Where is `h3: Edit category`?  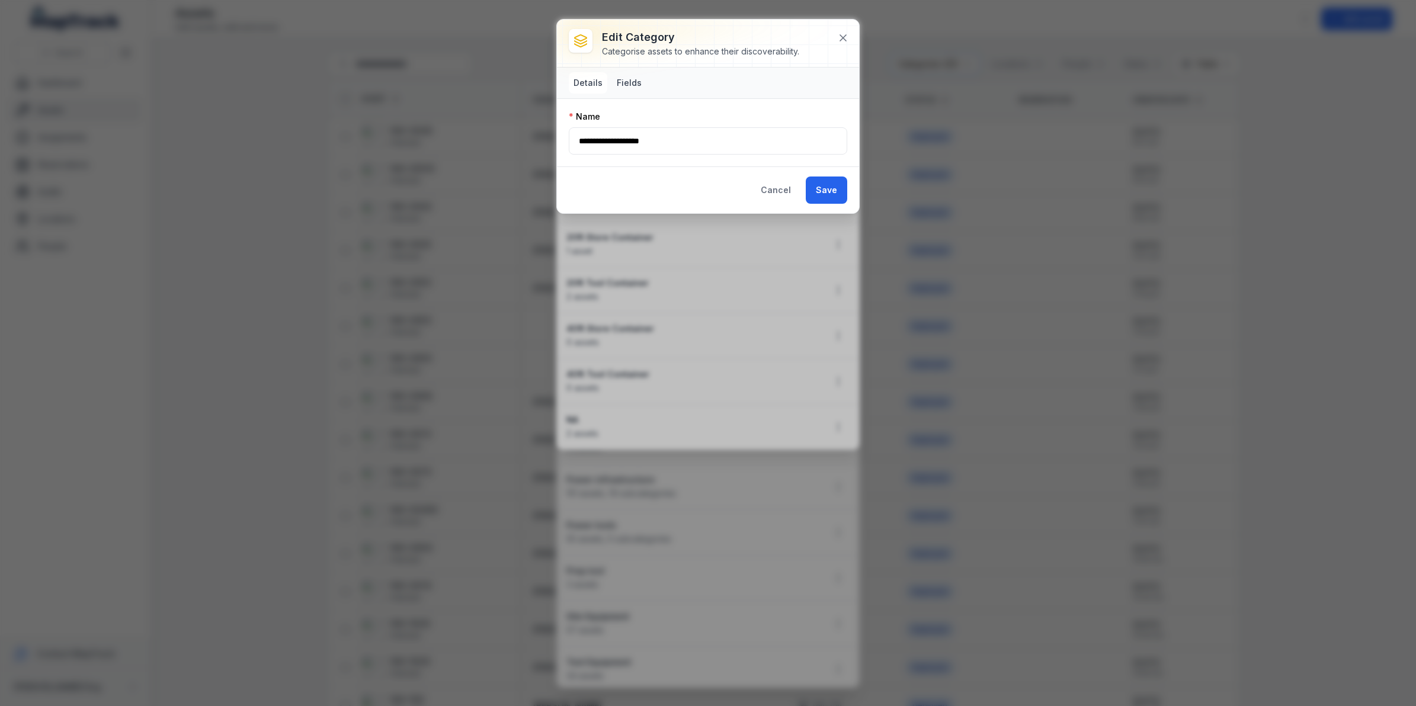 h3: Edit category is located at coordinates (700, 37).